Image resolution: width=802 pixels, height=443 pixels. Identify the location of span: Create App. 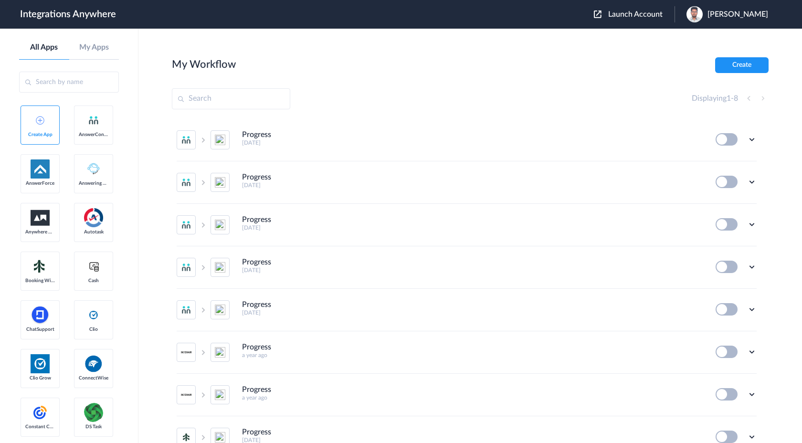
(40, 135).